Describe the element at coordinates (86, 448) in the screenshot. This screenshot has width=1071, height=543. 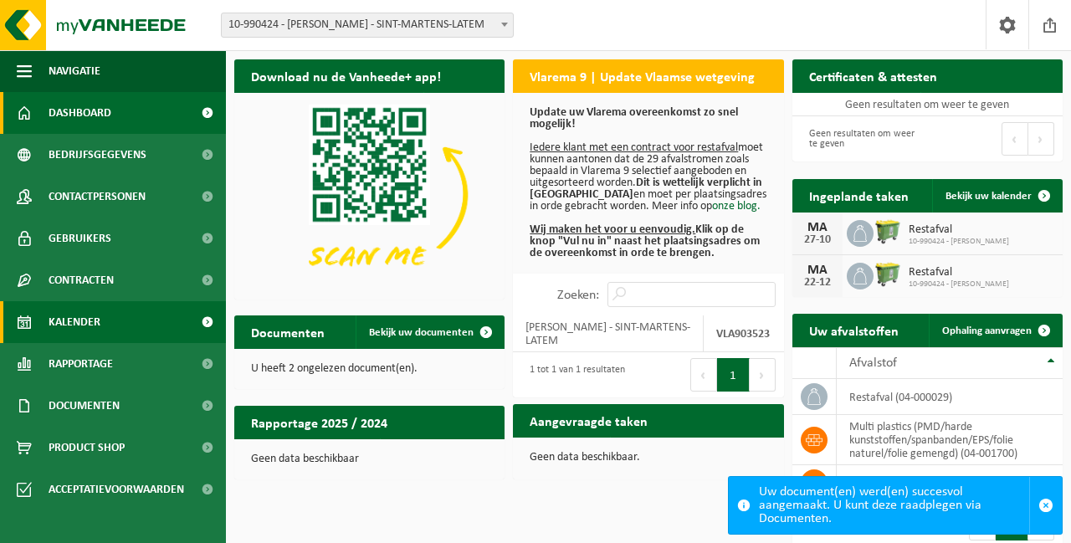
I see `span: Product Shop` at that location.